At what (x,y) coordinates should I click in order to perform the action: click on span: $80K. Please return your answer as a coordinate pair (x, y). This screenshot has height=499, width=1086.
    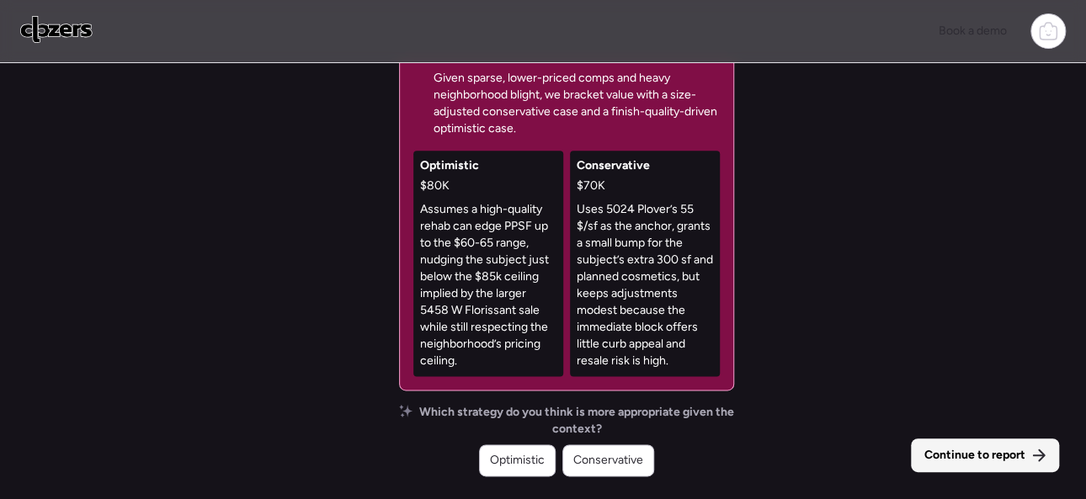
    Looking at the image, I should click on (435, 186).